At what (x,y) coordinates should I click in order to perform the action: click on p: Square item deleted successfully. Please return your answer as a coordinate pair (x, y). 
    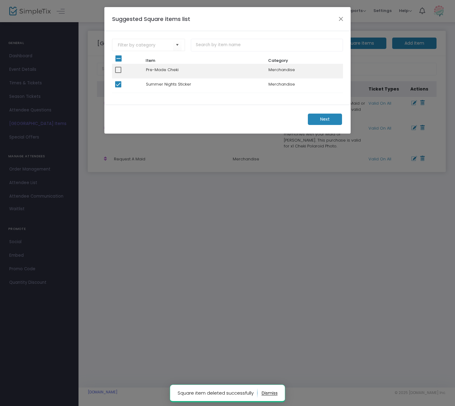
    Looking at the image, I should click on (218, 394).